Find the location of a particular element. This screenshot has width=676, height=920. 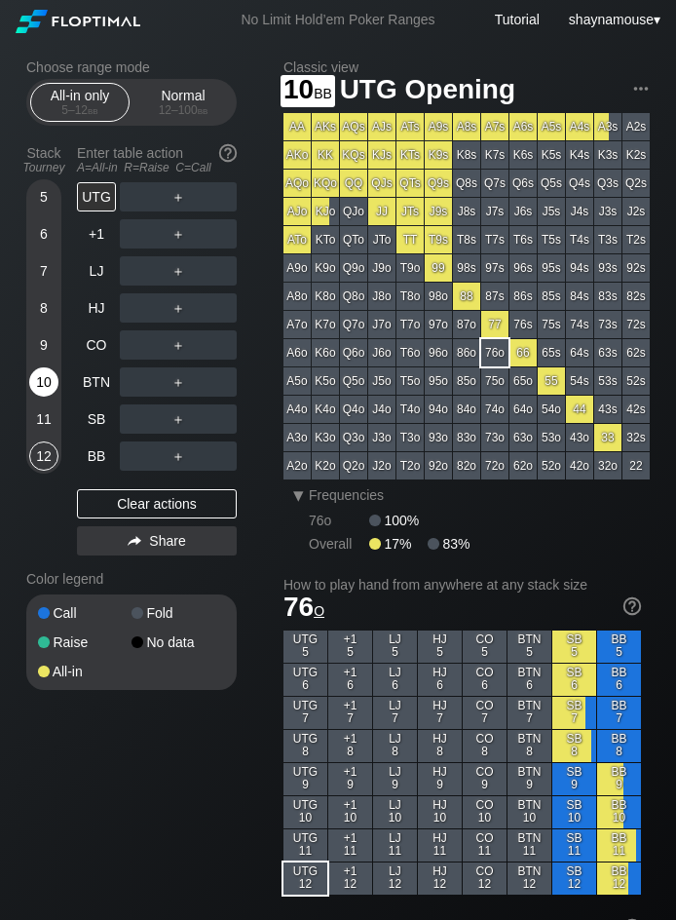

div: K5s is located at coordinates (551, 155).